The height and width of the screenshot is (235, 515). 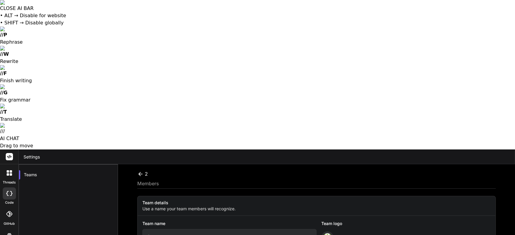 I want to click on label: code, so click(x=9, y=203).